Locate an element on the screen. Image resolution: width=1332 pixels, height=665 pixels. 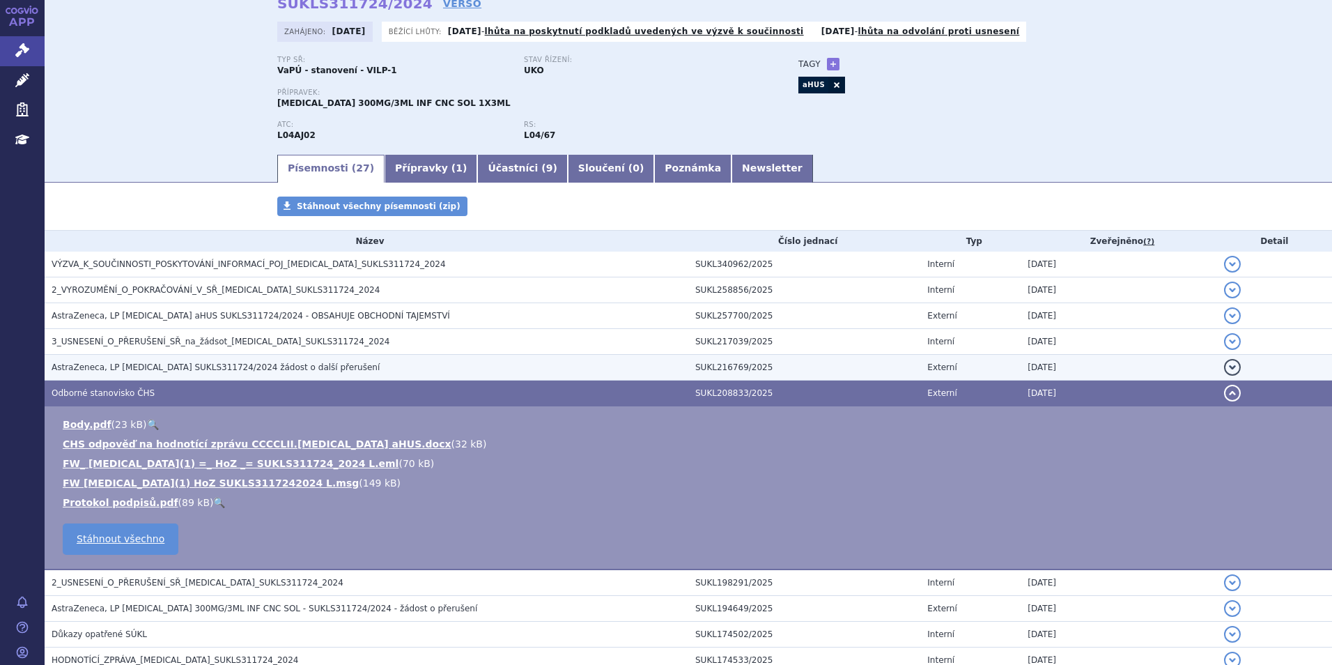
strong: VaPÚ - stanovení - VILP-1 is located at coordinates (337, 70).